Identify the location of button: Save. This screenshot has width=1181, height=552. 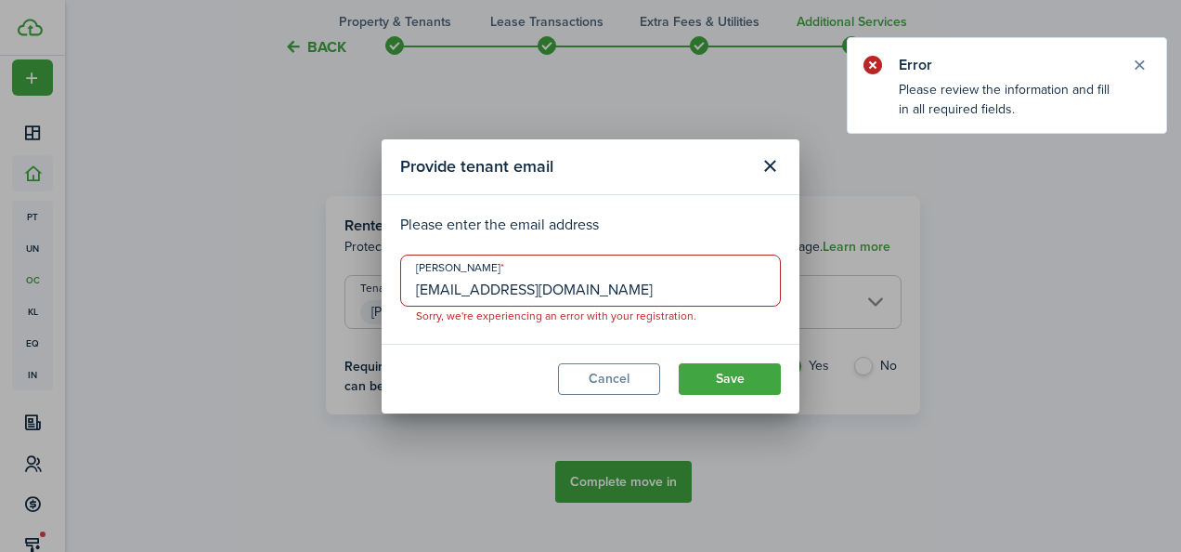
(730, 379).